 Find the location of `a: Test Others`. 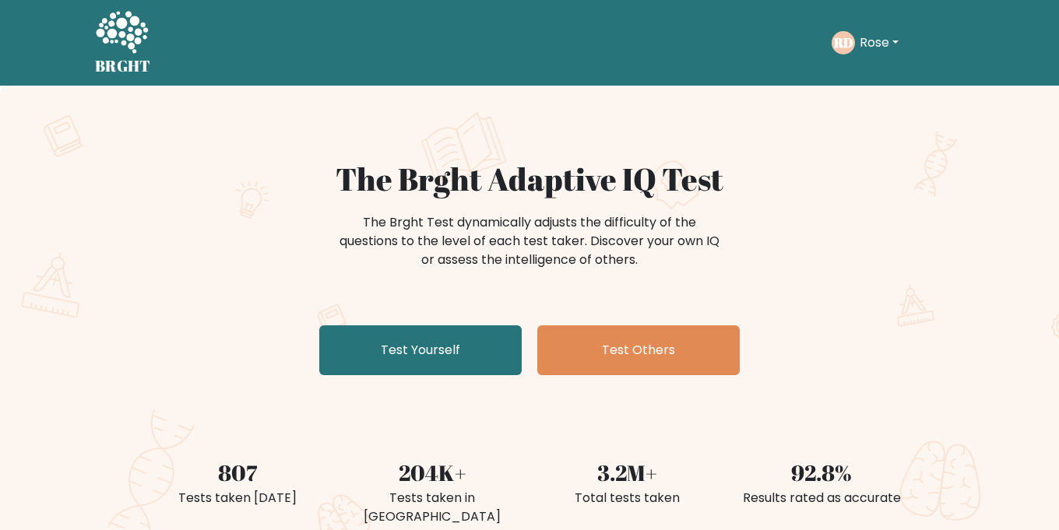

a: Test Others is located at coordinates (638, 350).